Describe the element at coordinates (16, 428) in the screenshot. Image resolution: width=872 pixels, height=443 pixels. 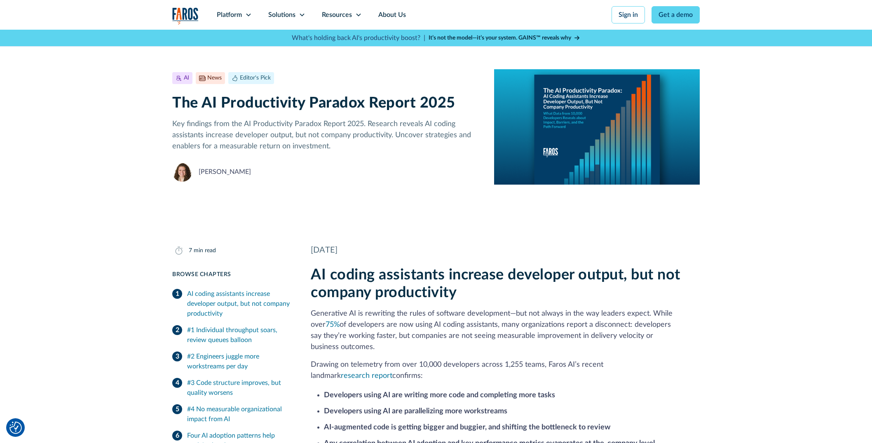
I see `button: Cookie Settings` at that location.